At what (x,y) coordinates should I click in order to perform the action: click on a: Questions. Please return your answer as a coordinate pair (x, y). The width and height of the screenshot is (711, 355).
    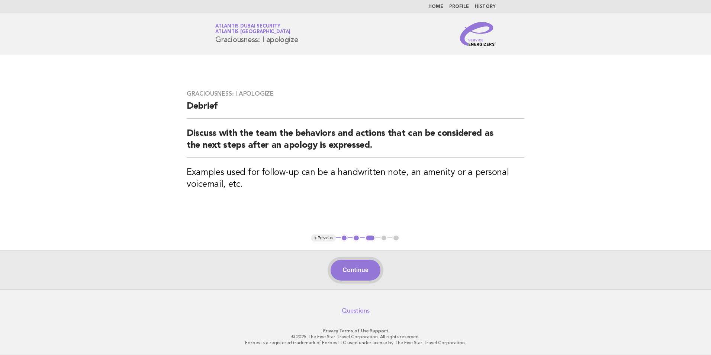
    Looking at the image, I should click on (355, 310).